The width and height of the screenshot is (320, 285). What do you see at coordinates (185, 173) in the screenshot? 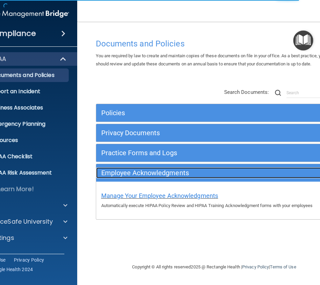
I see `h5: Employee Acknowledgments` at bounding box center [185, 173].